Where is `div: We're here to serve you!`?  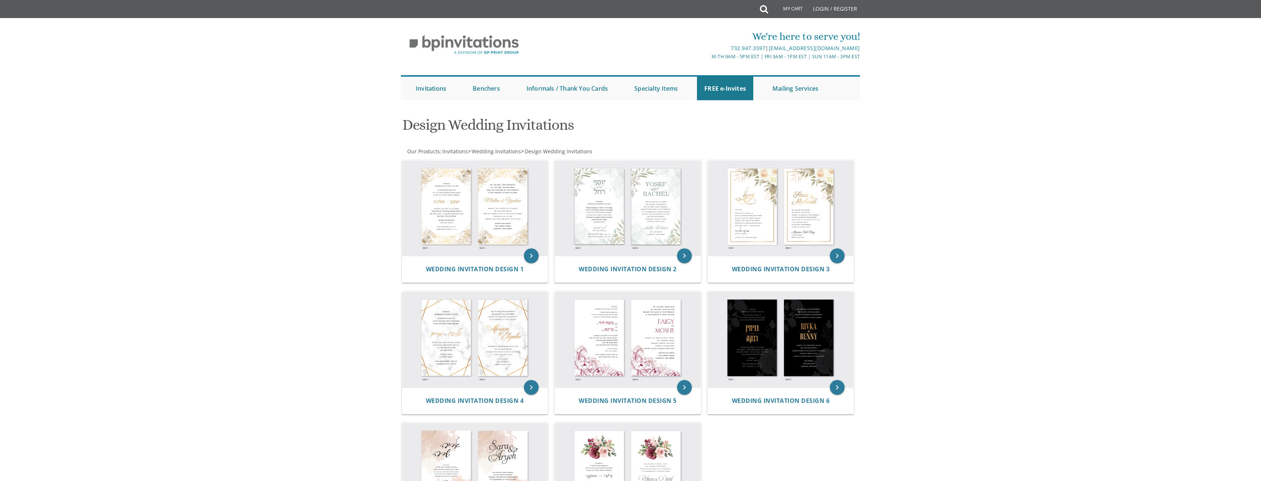
div: We're here to serve you! is located at coordinates (707, 36).